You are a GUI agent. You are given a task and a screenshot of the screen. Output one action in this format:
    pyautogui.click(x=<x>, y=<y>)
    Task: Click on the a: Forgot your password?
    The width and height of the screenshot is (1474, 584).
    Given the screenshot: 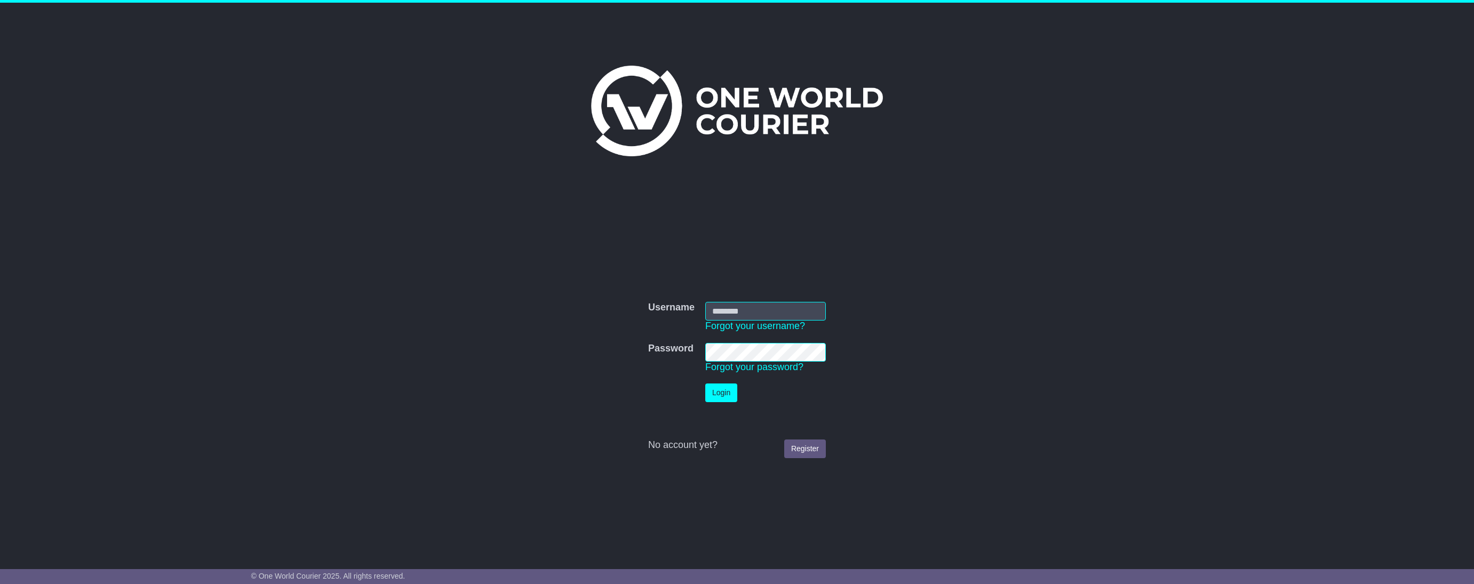 What is the action you would take?
    pyautogui.click(x=754, y=367)
    